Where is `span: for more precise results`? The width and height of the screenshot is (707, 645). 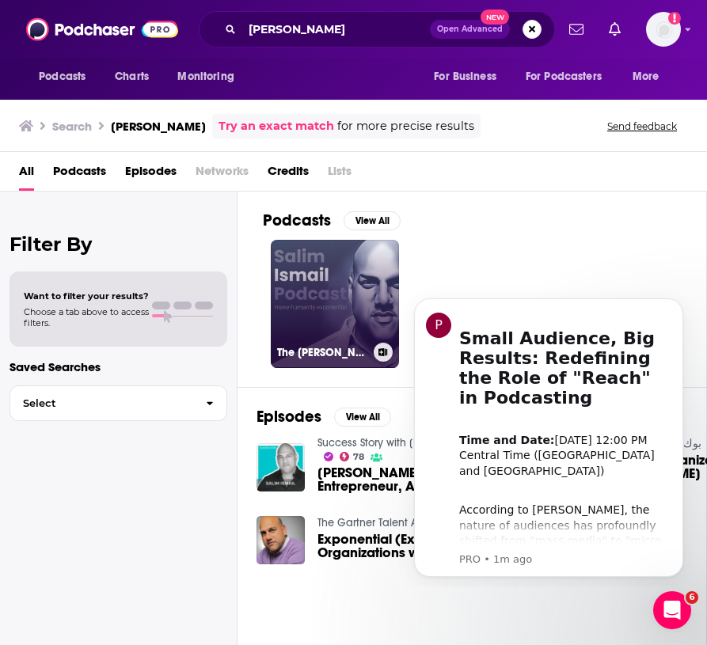 span: for more precise results is located at coordinates (405, 126).